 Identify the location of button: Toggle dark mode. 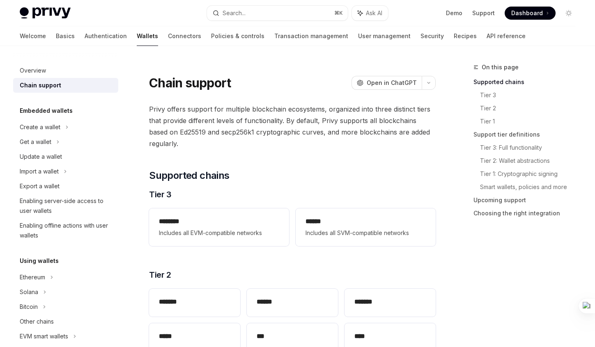
(568, 13).